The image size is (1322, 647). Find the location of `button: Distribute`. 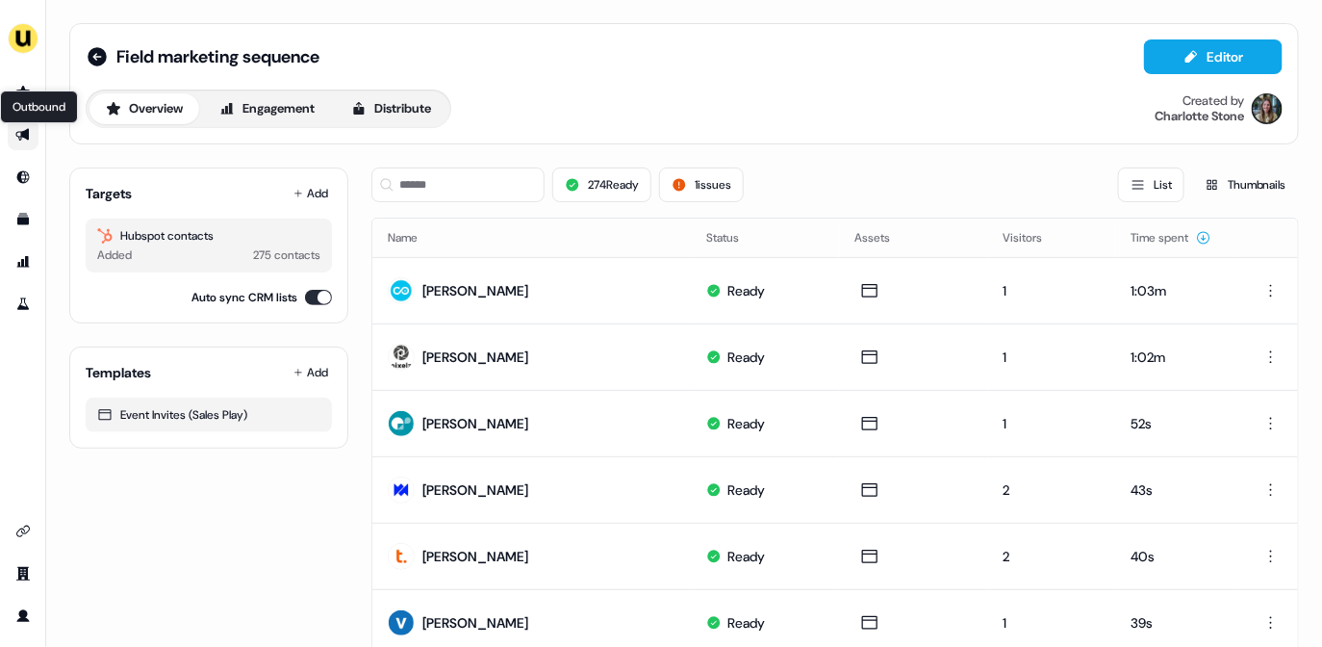

button: Distribute is located at coordinates (391, 109).